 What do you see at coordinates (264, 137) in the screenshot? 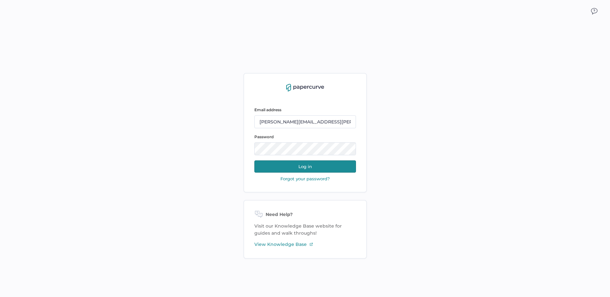
I see `span: Password` at bounding box center [264, 137].